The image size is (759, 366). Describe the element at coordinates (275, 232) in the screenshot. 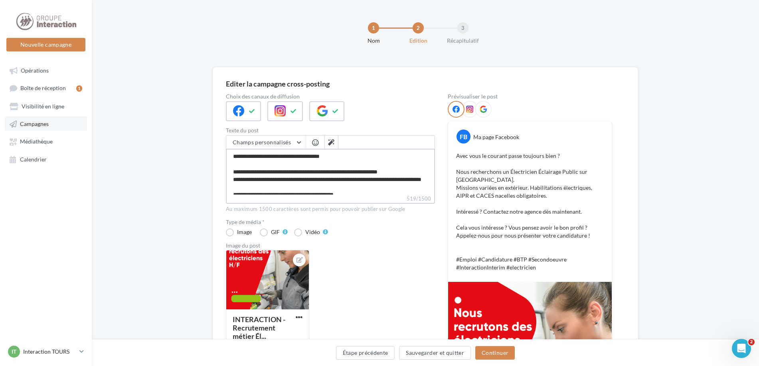

I see `div: GIF` at that location.